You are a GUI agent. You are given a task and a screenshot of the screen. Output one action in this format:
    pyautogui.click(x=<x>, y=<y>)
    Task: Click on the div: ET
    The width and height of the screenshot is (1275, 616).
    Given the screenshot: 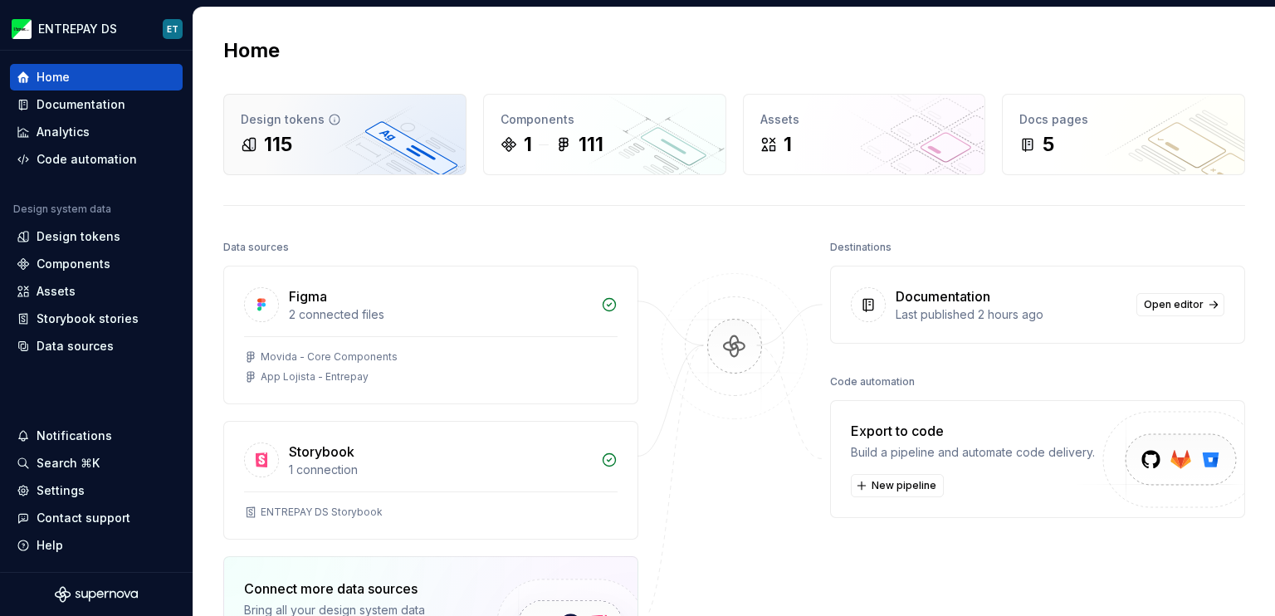 What is the action you would take?
    pyautogui.click(x=173, y=29)
    